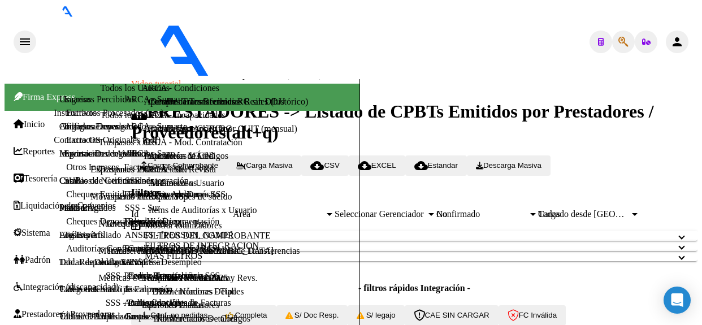 The width and height of the screenshot is (702, 325). What do you see at coordinates (414, 236) in the screenshot?
I see `mat-expansion-panel-header: FILTROS DEL COMPROBANTE` at bounding box center [414, 236].